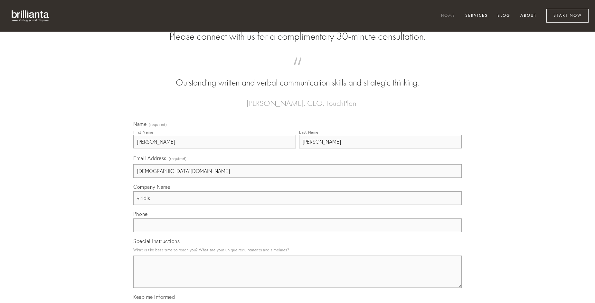 The width and height of the screenshot is (595, 303). I want to click on span: Phone, so click(140, 214).